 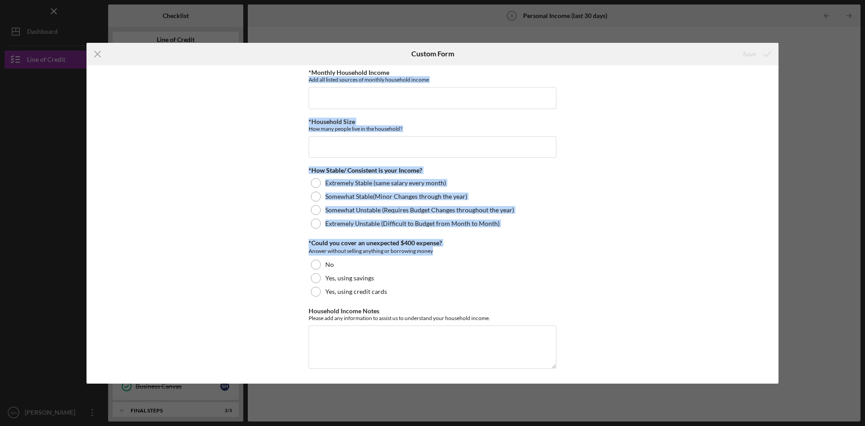 I want to click on div: Answer without selling anything or borrowing money, so click(x=433, y=251).